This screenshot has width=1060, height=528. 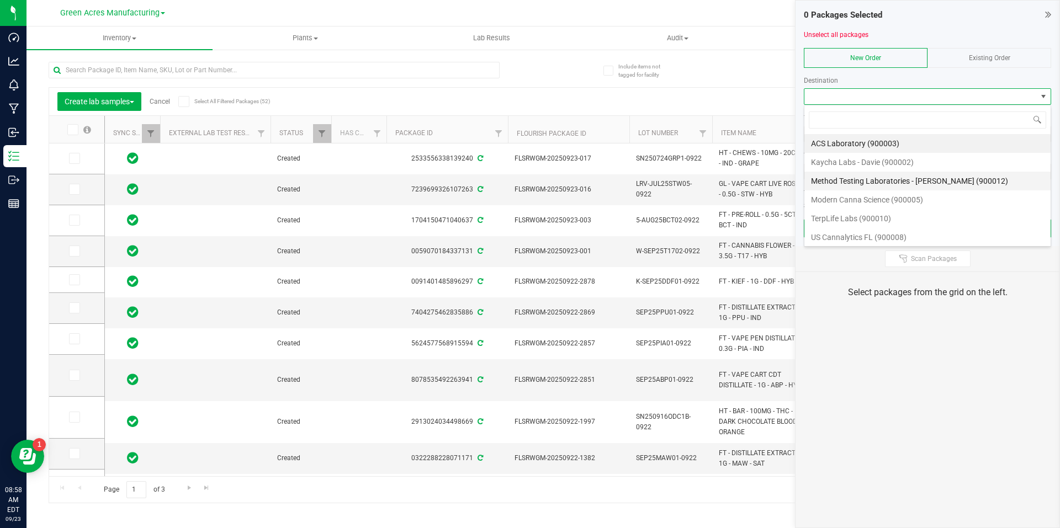 I want to click on div: 0322288228071171, so click(x=447, y=458).